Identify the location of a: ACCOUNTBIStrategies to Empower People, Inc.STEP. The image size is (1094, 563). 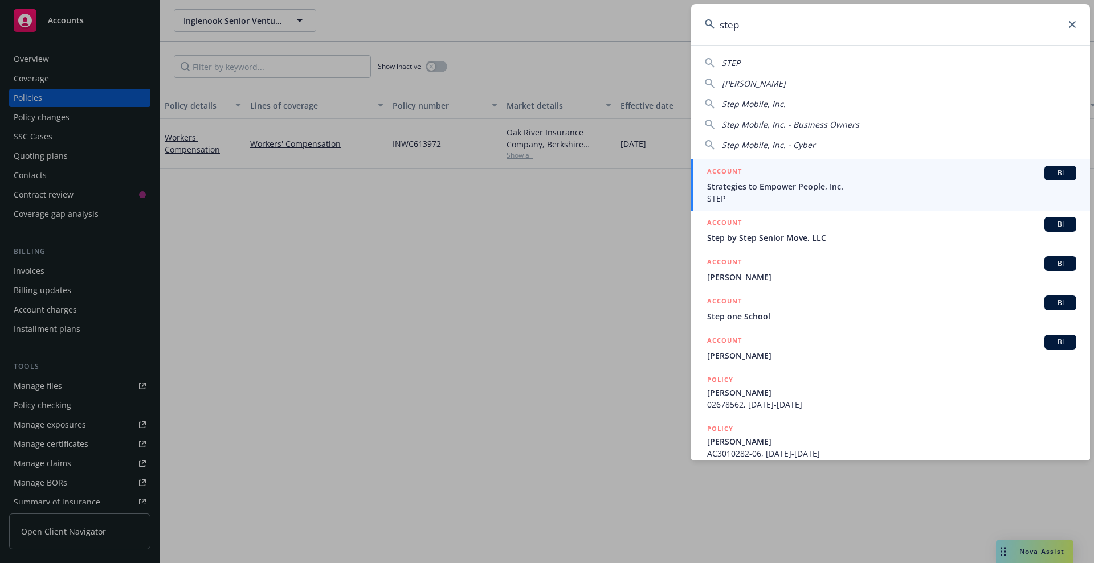
(890, 185).